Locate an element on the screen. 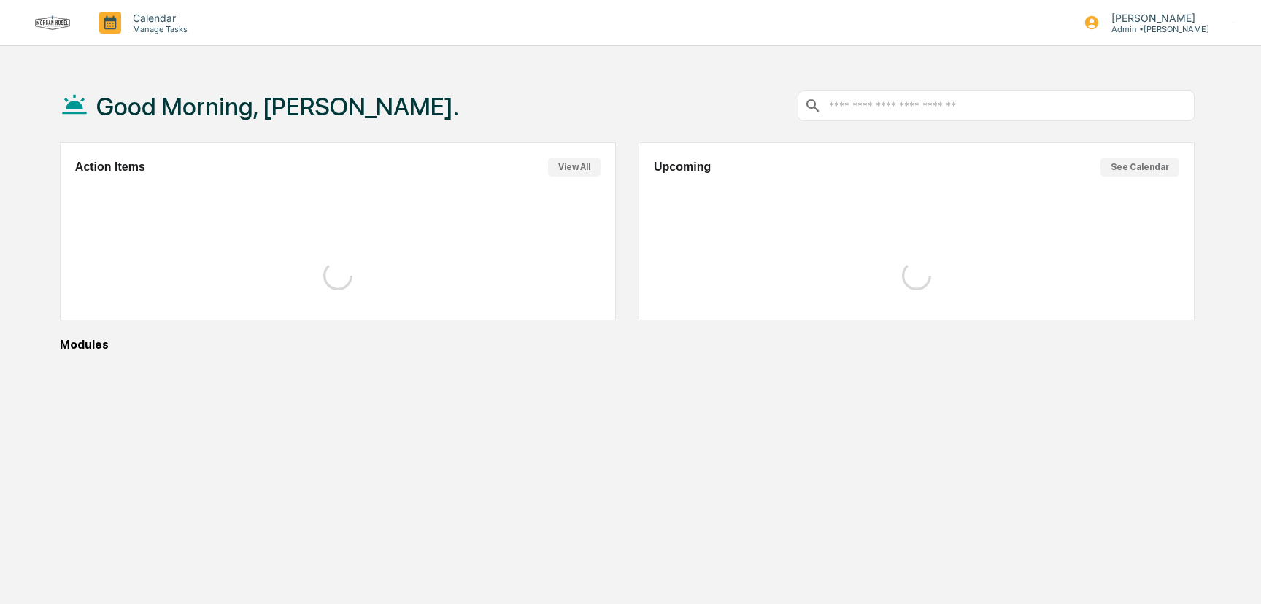 Image resolution: width=1261 pixels, height=604 pixels. p: Manage Tasks is located at coordinates (158, 29).